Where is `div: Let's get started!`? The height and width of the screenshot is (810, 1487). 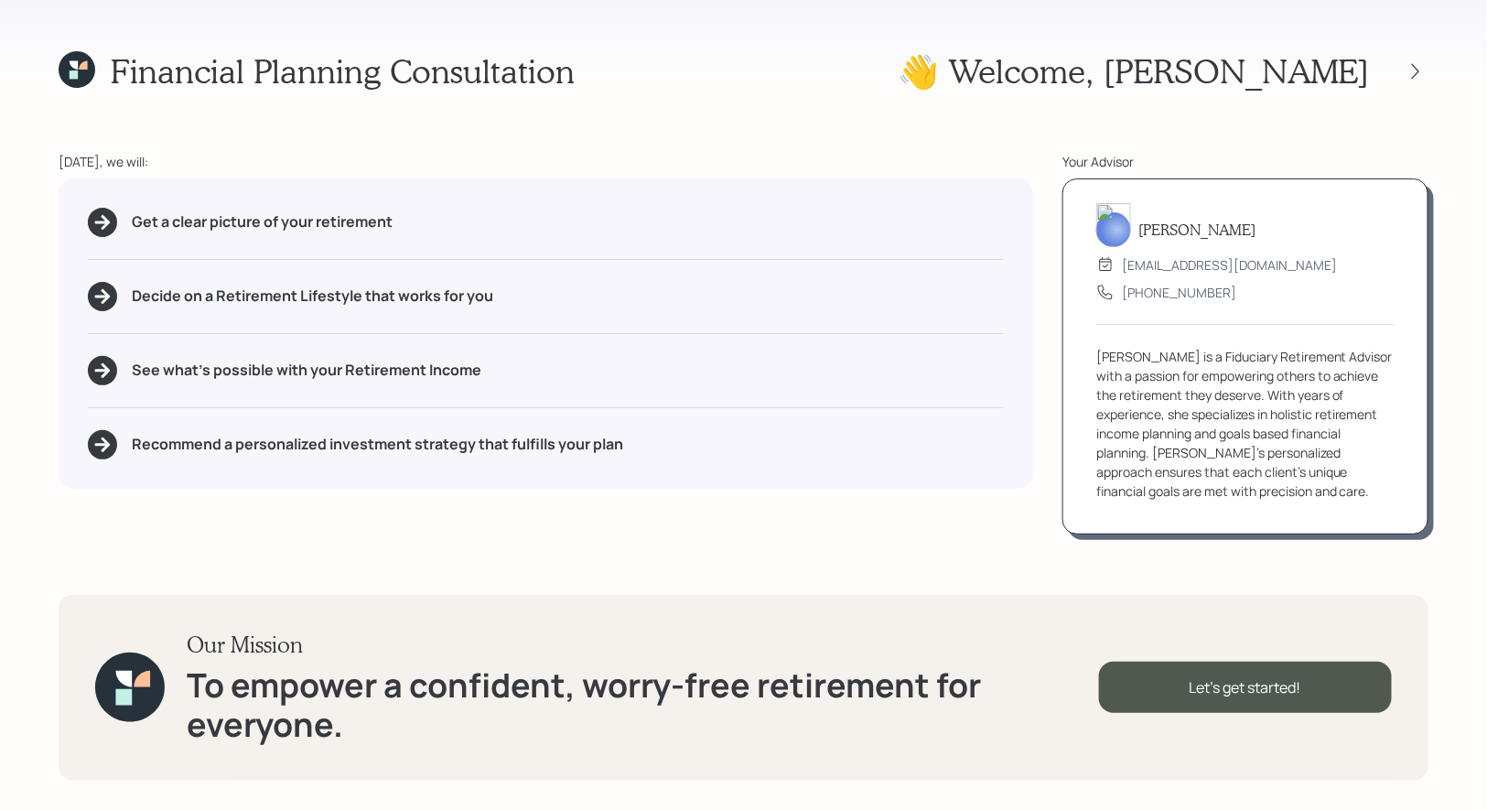 div: Let's get started! is located at coordinates (1246, 687).